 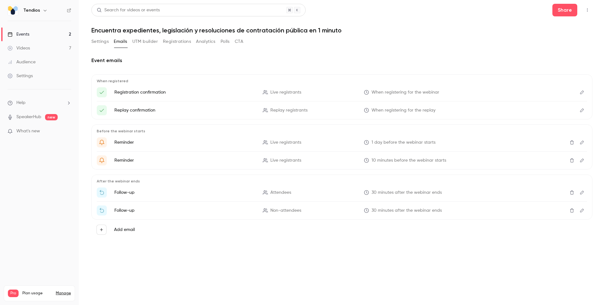 I want to click on button: Emails, so click(x=120, y=42).